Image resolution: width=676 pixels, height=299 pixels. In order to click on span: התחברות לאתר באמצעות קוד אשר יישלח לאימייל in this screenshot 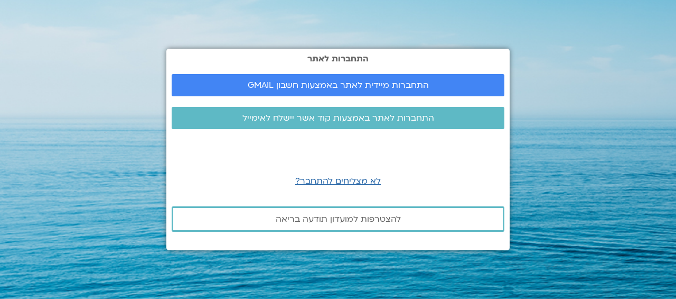, I will do `click(338, 118)`.